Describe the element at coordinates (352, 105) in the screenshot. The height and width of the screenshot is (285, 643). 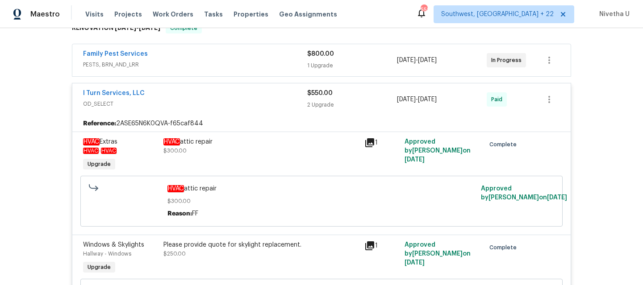
I see `div: 2 Upgrade` at that location.